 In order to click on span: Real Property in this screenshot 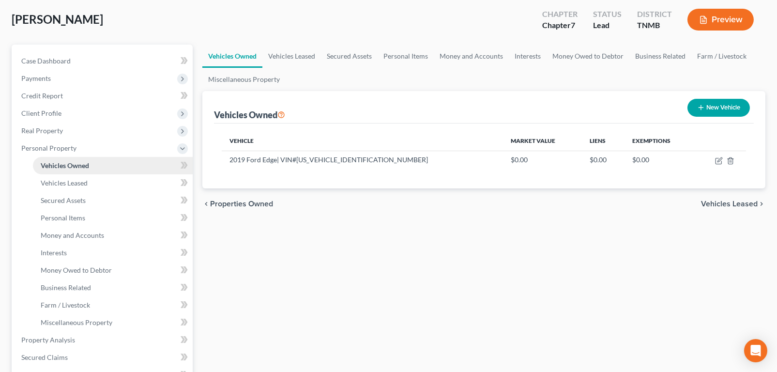, I will do `click(42, 130)`.